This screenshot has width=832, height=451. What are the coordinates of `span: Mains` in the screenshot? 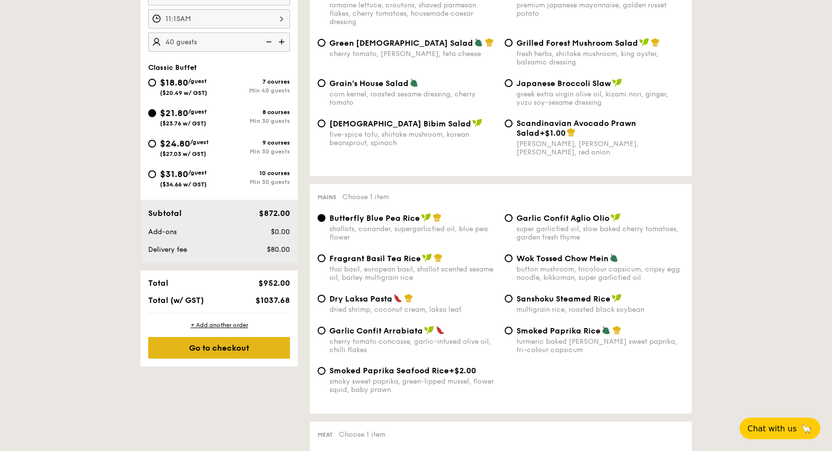 It's located at (327, 197).